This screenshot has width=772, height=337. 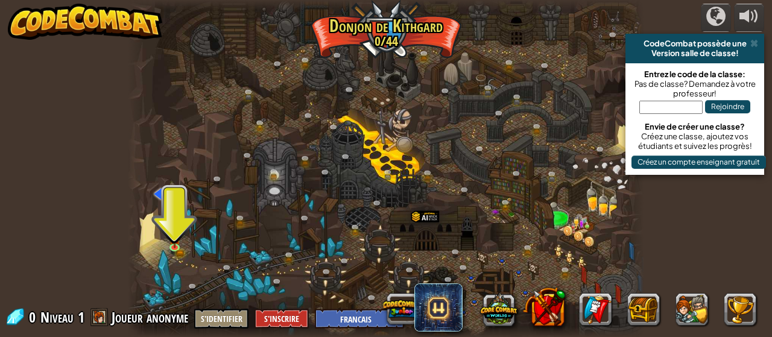 What do you see at coordinates (174, 238) in the screenshot?
I see `img: level-banner-unlock.png` at bounding box center [174, 238].